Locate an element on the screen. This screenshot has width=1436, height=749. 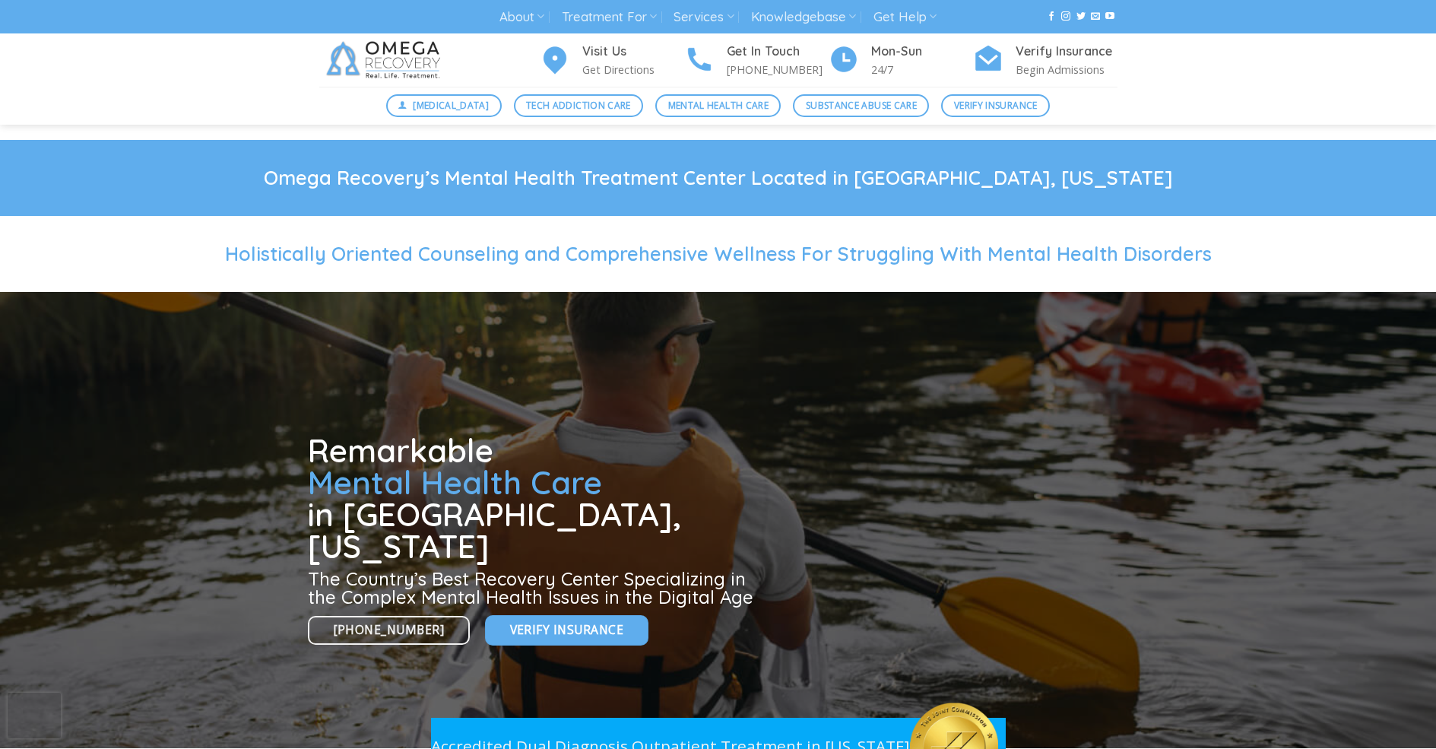
a: Substance Abuse Care is located at coordinates (861, 106).